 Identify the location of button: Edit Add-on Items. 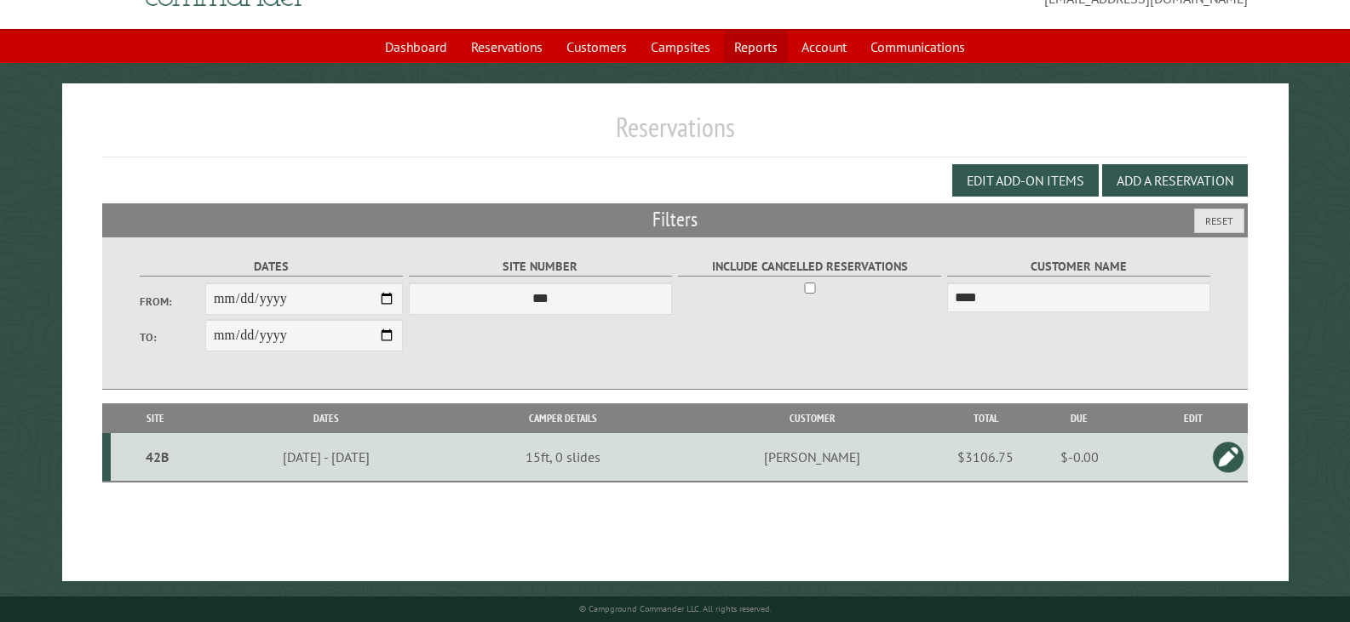
(1025, 181).